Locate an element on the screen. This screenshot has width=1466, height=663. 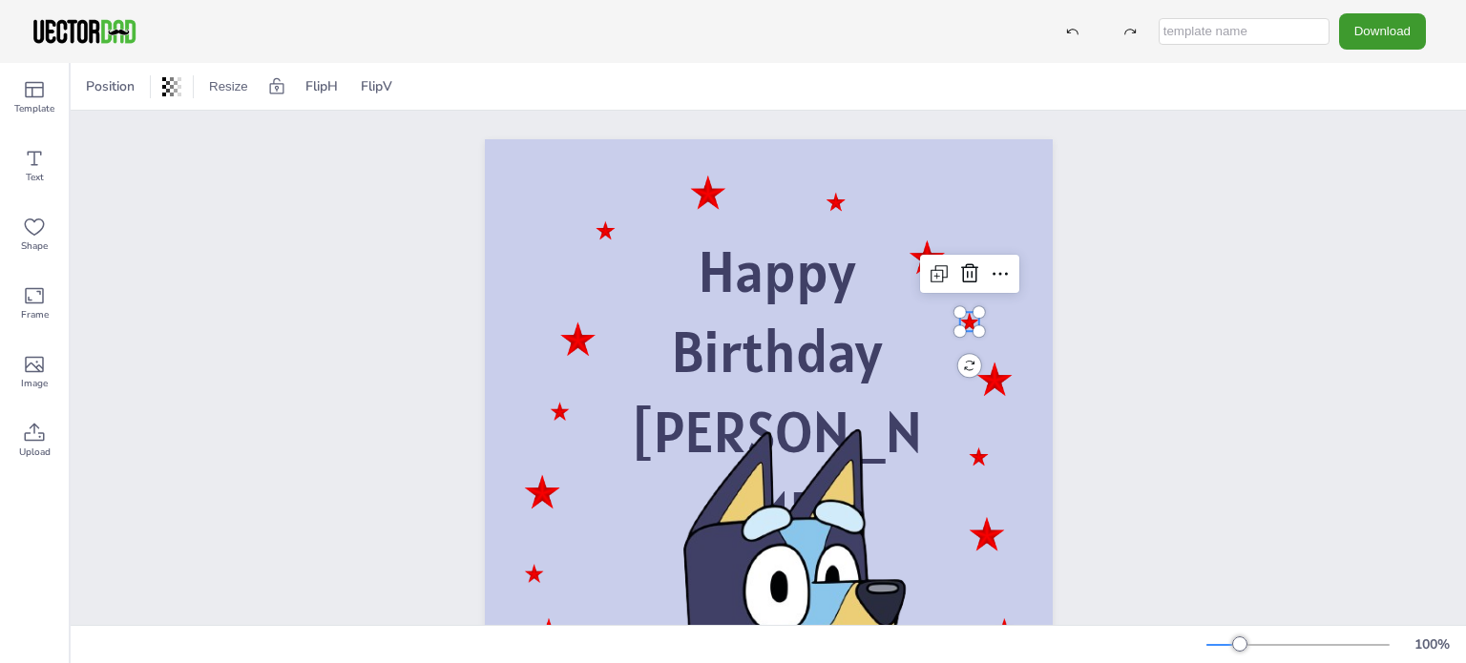
span: Position is located at coordinates (110, 86).